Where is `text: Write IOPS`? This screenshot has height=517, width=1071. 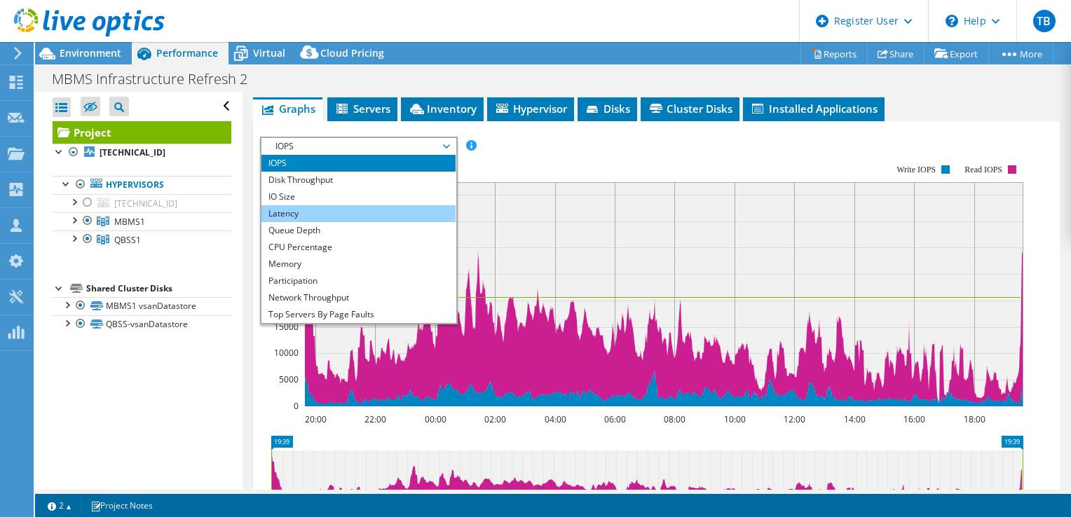
text: Write IOPS is located at coordinates (916, 170).